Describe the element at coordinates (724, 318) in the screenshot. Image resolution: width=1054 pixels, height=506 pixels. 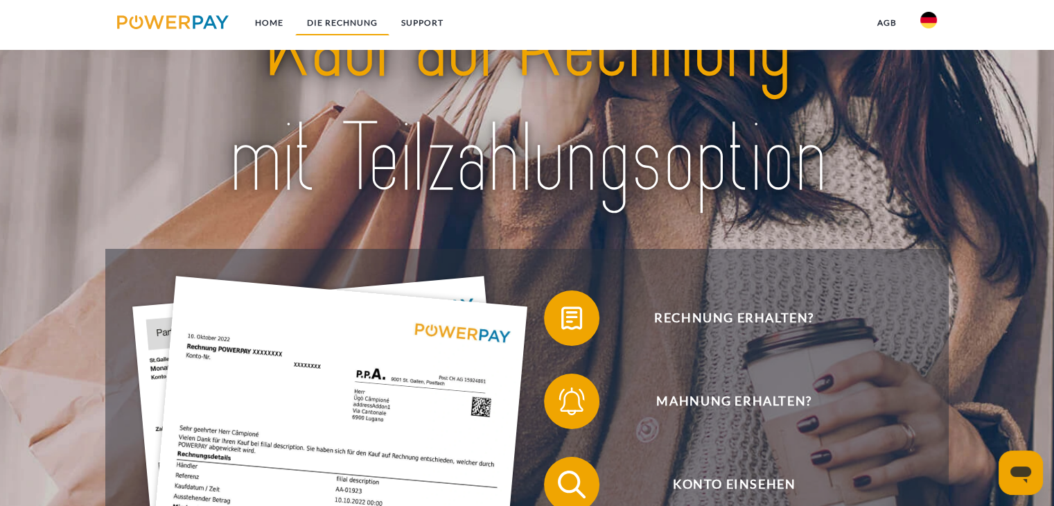
I see `button: Rechnung erhalten?` at that location.